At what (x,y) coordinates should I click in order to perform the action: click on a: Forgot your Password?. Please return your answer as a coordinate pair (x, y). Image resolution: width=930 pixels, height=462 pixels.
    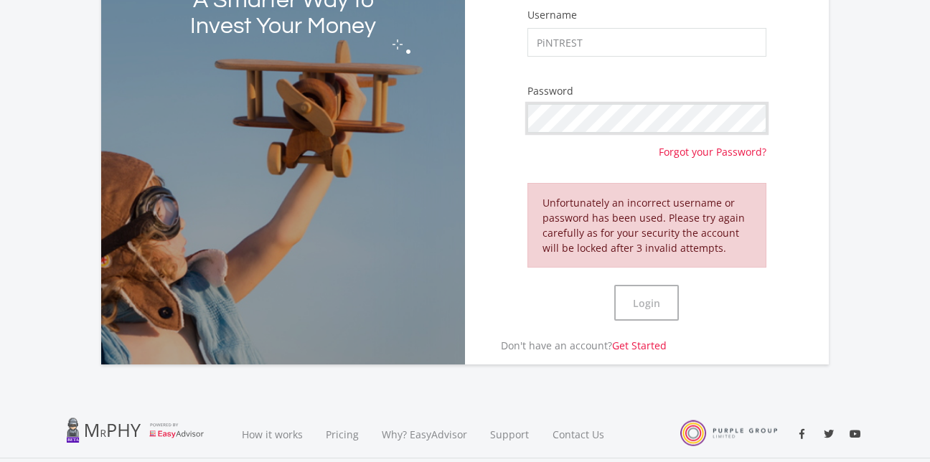
    Looking at the image, I should click on (713, 146).